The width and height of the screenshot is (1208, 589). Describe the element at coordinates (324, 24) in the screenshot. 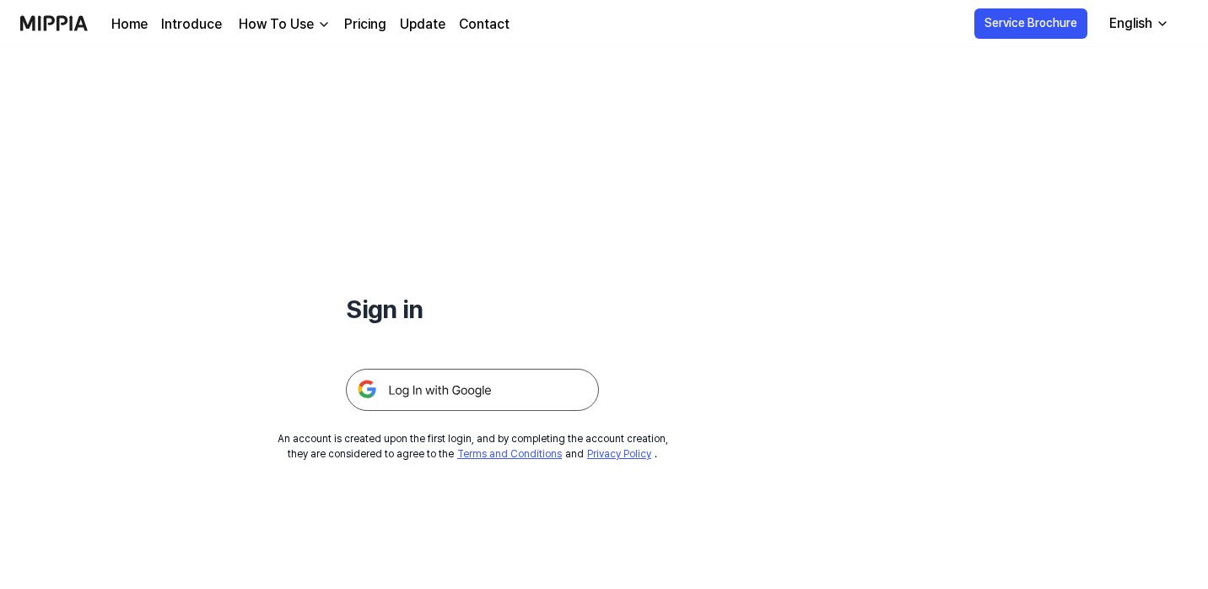

I see `img: down` at that location.